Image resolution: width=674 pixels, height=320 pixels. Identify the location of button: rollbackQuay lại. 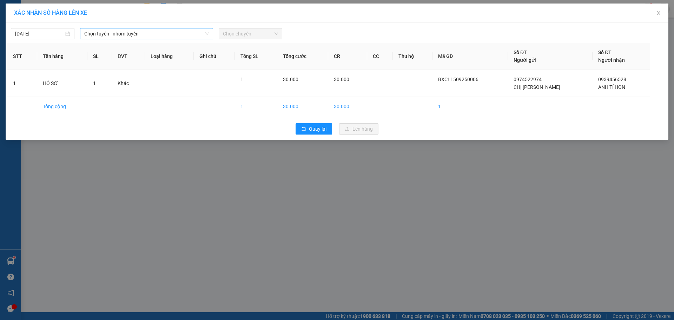
(314, 129).